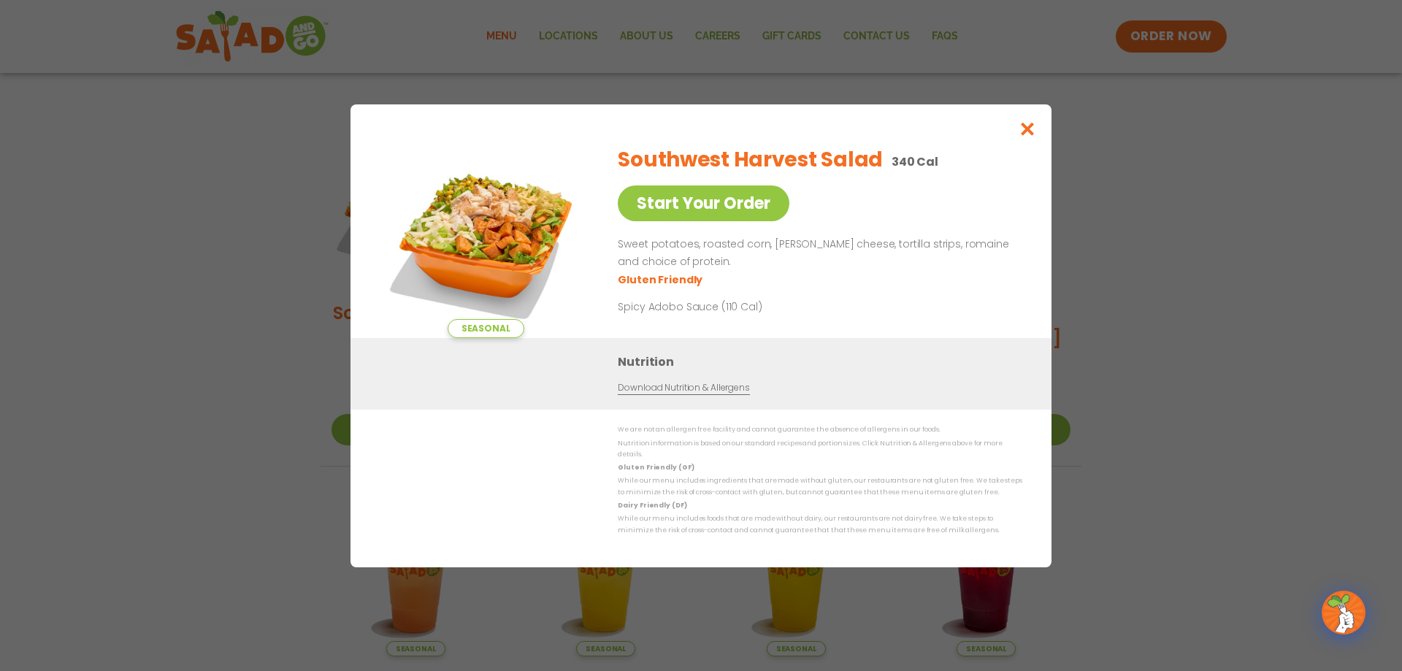  Describe the element at coordinates (486, 236) in the screenshot. I see `img: Featured product photo for Southwest Harvest Salad` at that location.